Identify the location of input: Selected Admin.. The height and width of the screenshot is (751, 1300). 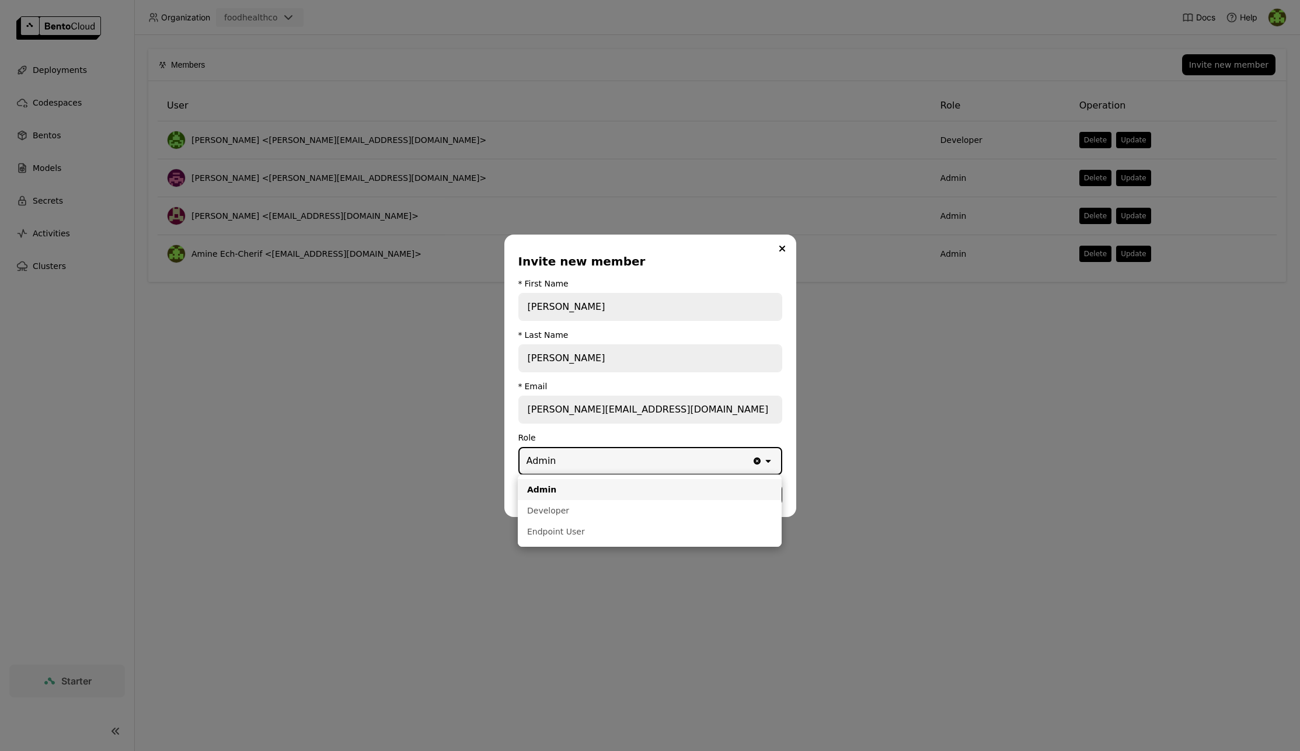
(558, 461).